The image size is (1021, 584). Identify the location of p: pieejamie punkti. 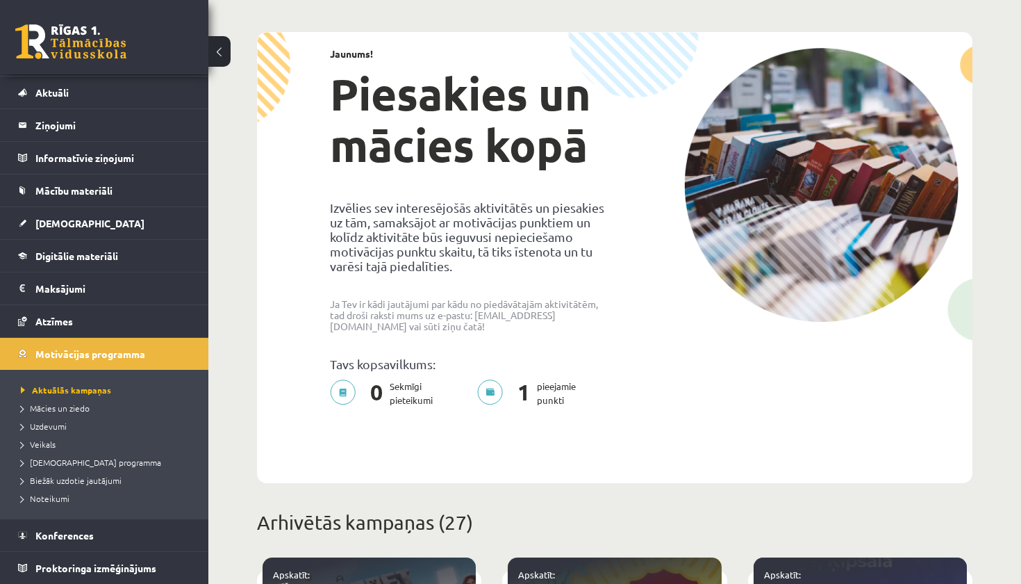
(531, 393).